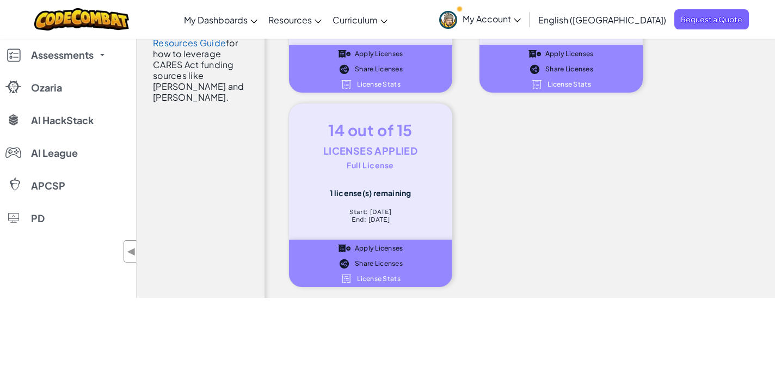 Image resolution: width=775 pixels, height=390 pixels. Describe the element at coordinates (448, 20) in the screenshot. I see `img: avatar` at that location.